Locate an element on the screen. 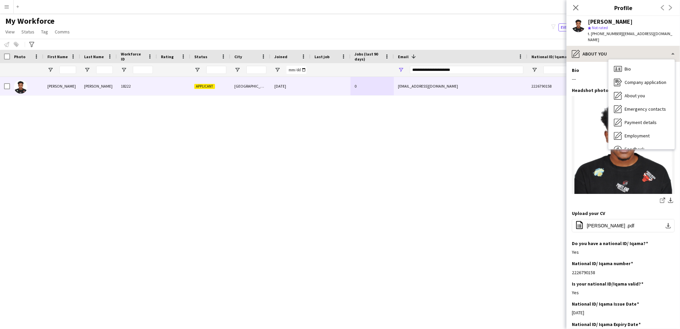 The height and width of the screenshot is (329, 680). h3: Is your national ID/Iqama valid? is located at coordinates (608, 283).